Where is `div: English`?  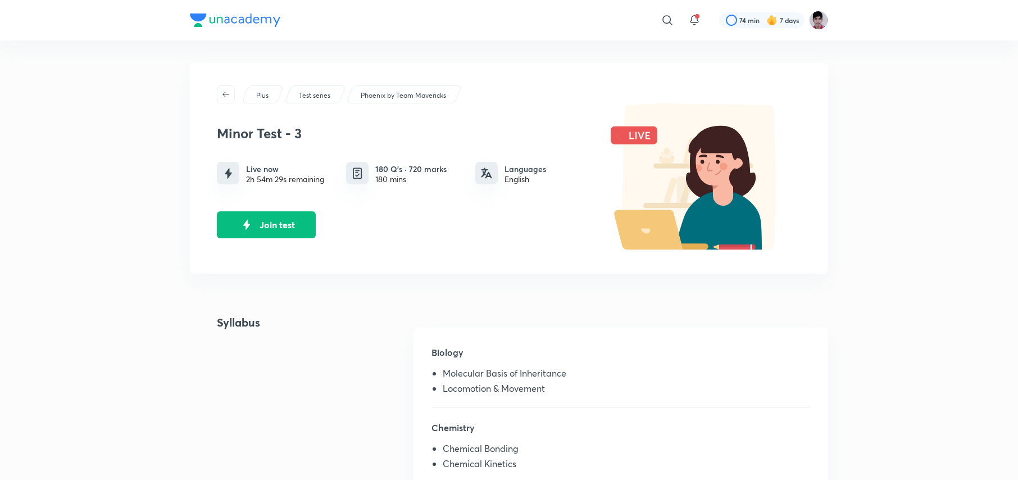 div: English is located at coordinates (525, 179).